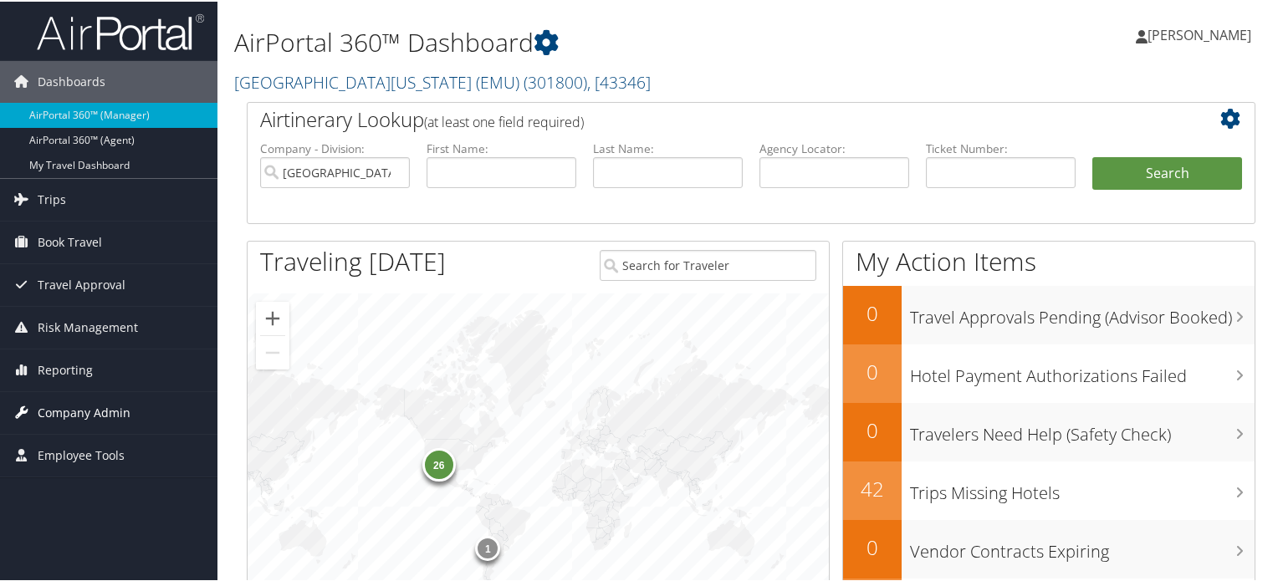 The height and width of the screenshot is (581, 1278). What do you see at coordinates (1048, 314) in the screenshot?
I see `a: 0Travel Approvals Pending (Advisor Booked)` at bounding box center [1048, 314].